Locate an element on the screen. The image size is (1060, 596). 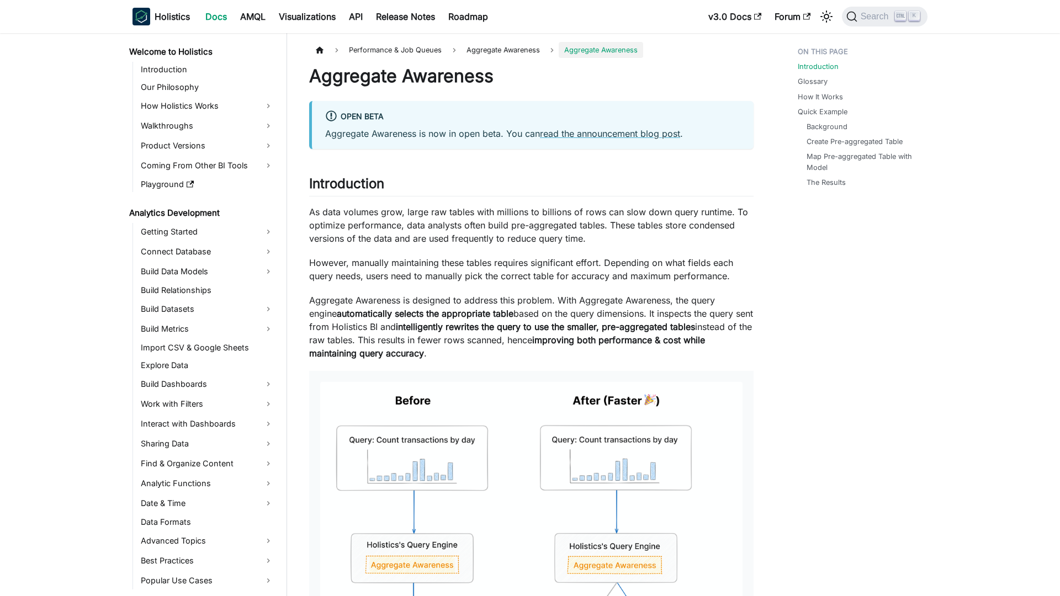
a: read the announcement blog post is located at coordinates (610, 134).